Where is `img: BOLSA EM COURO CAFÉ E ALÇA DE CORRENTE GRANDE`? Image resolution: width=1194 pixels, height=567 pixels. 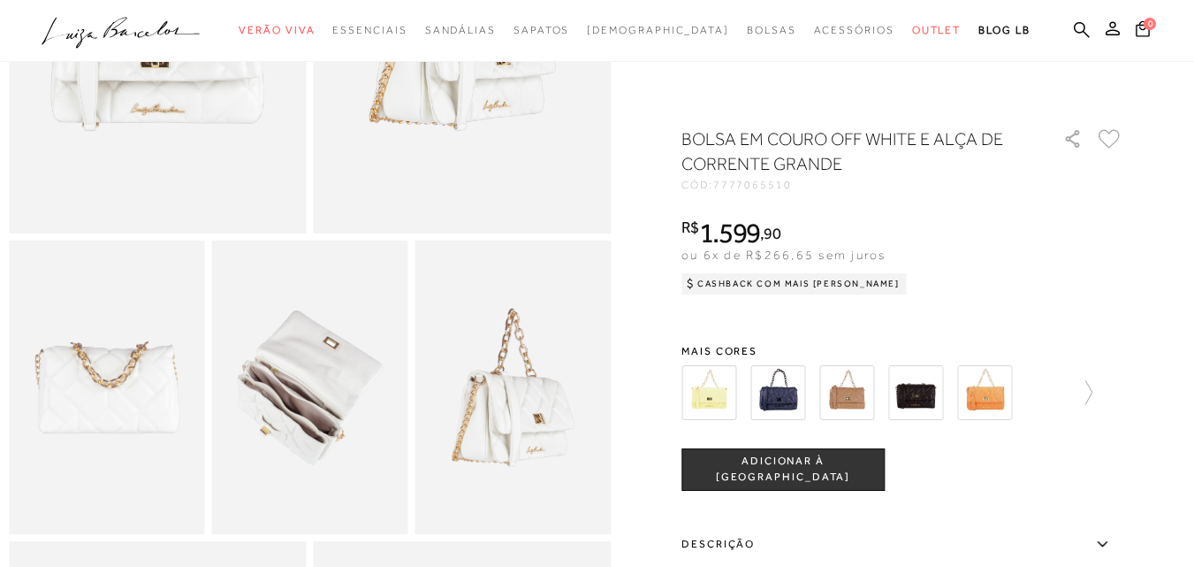 img: BOLSA EM COURO CAFÉ E ALÇA DE CORRENTE GRANDE is located at coordinates (916, 392).